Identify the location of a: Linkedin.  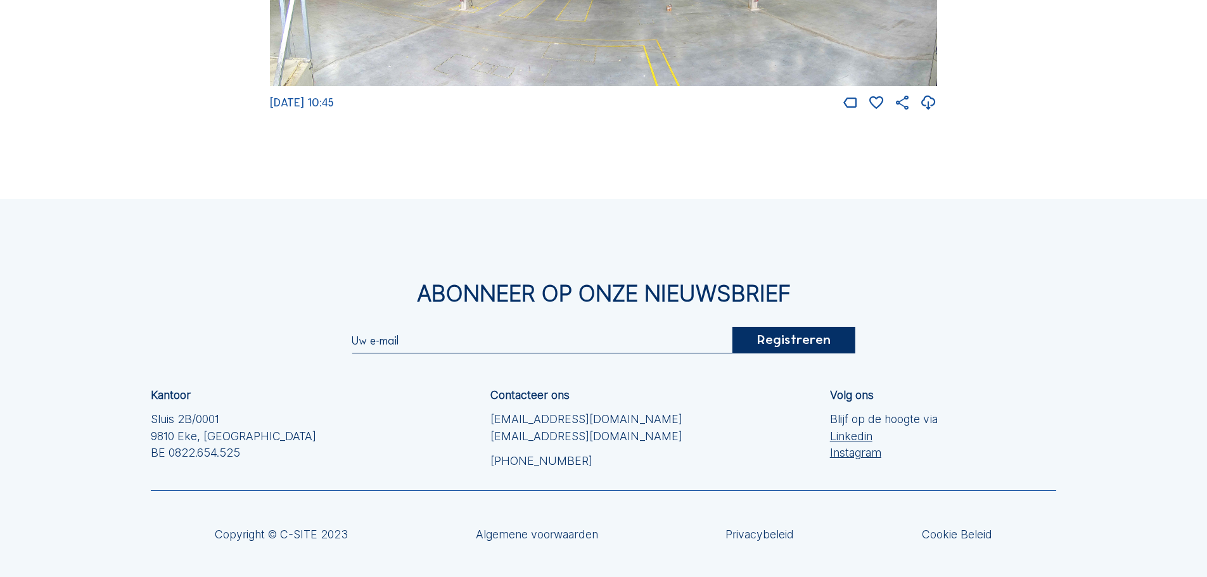
(884, 437).